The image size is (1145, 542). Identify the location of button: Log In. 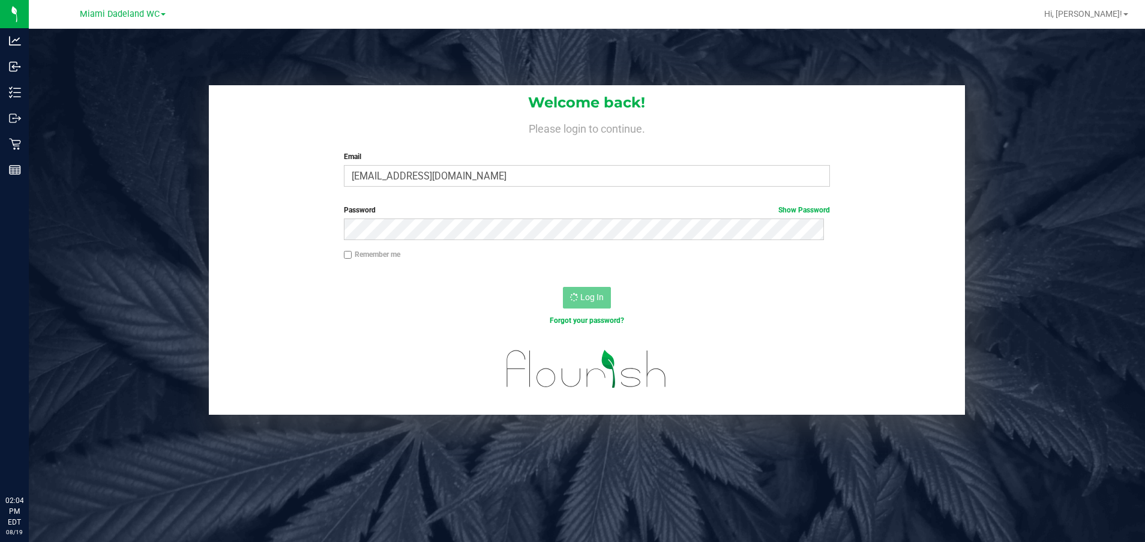
(587, 298).